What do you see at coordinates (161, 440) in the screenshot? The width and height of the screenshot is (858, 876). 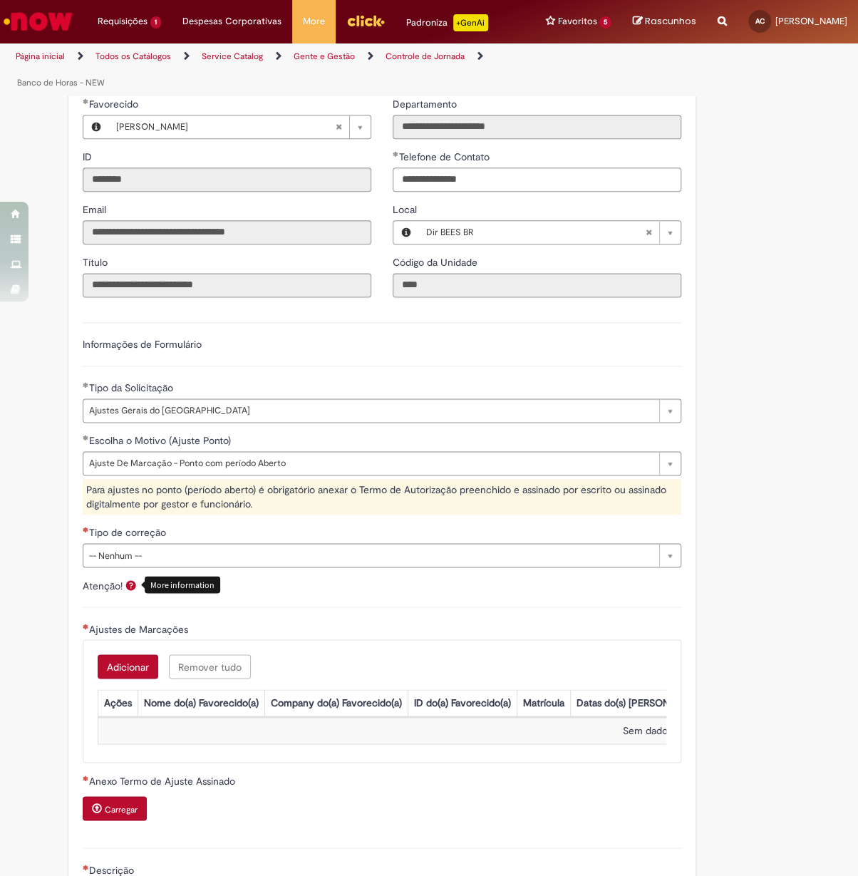 I see `span: Escolha o Motivo (Ajuste Ponto)` at bounding box center [161, 440].